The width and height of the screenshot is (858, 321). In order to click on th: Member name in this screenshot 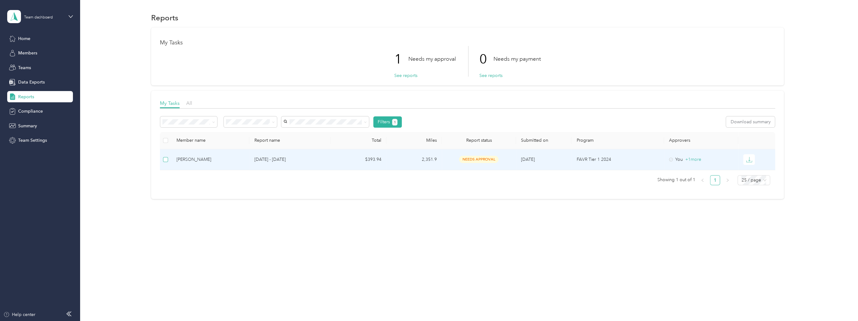, I will do `click(210, 140)`.